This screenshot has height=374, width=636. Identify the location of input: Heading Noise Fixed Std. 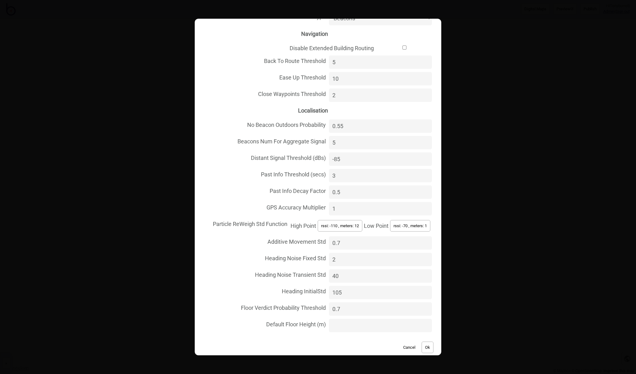
(380, 260).